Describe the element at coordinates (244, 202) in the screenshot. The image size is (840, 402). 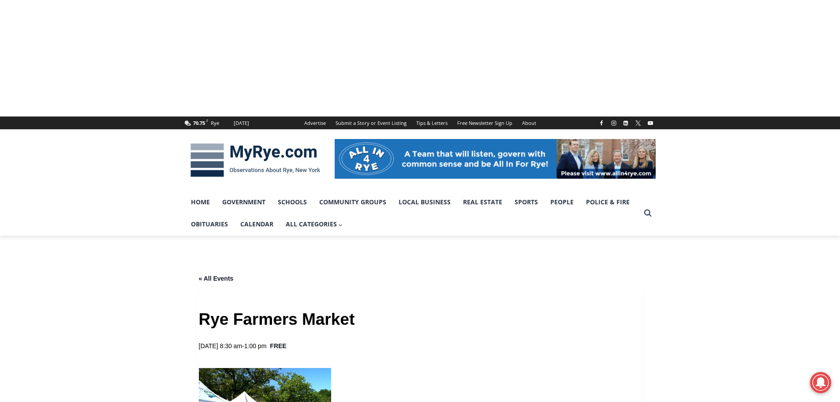
I see `a: Government` at that location.